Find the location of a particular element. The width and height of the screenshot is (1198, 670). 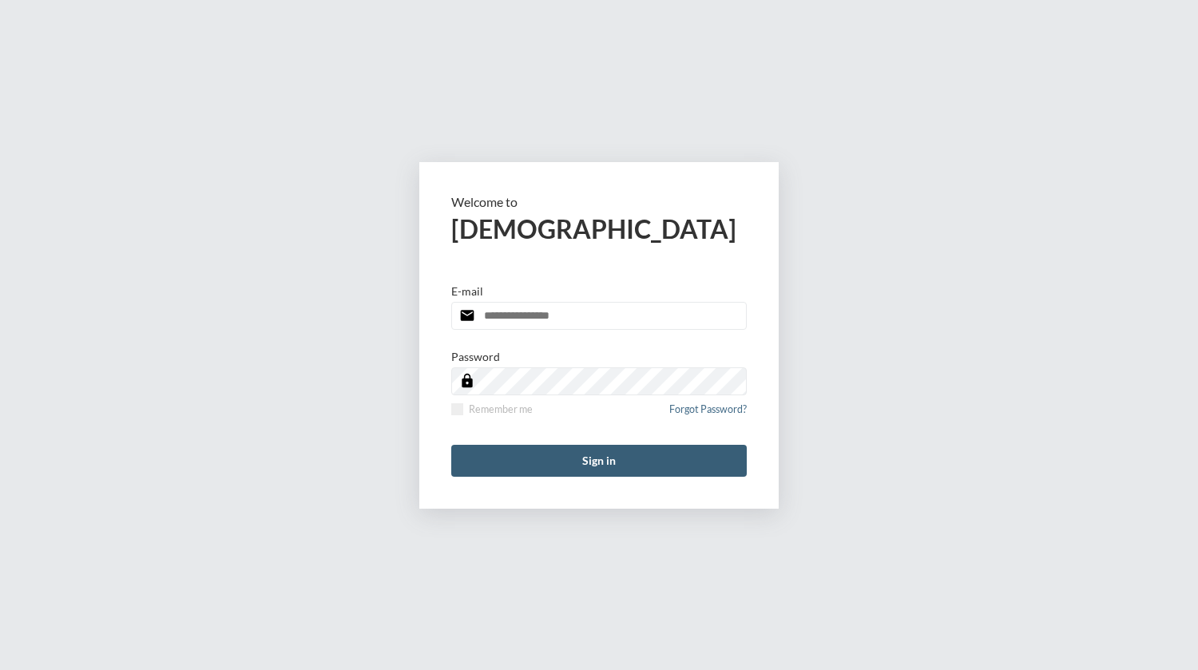

p: Welcome to is located at coordinates (599, 201).